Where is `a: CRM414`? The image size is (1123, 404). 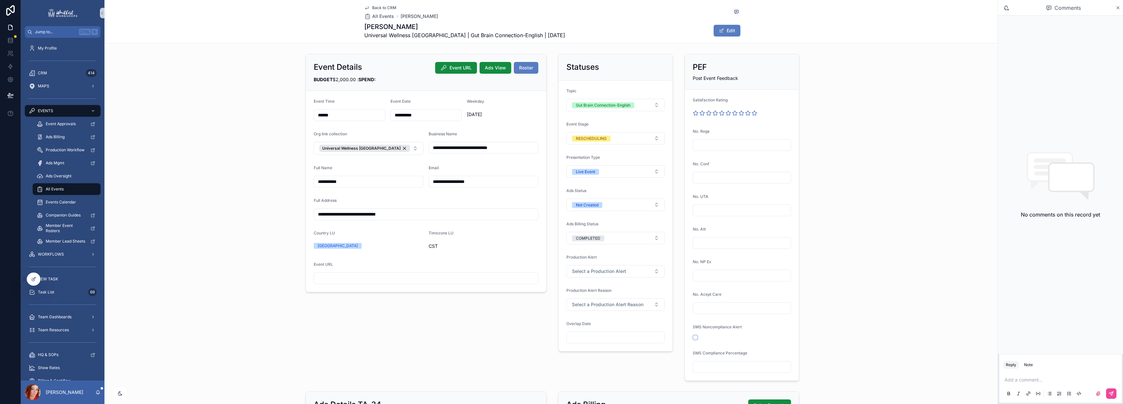 a: CRM414 is located at coordinates (63, 73).